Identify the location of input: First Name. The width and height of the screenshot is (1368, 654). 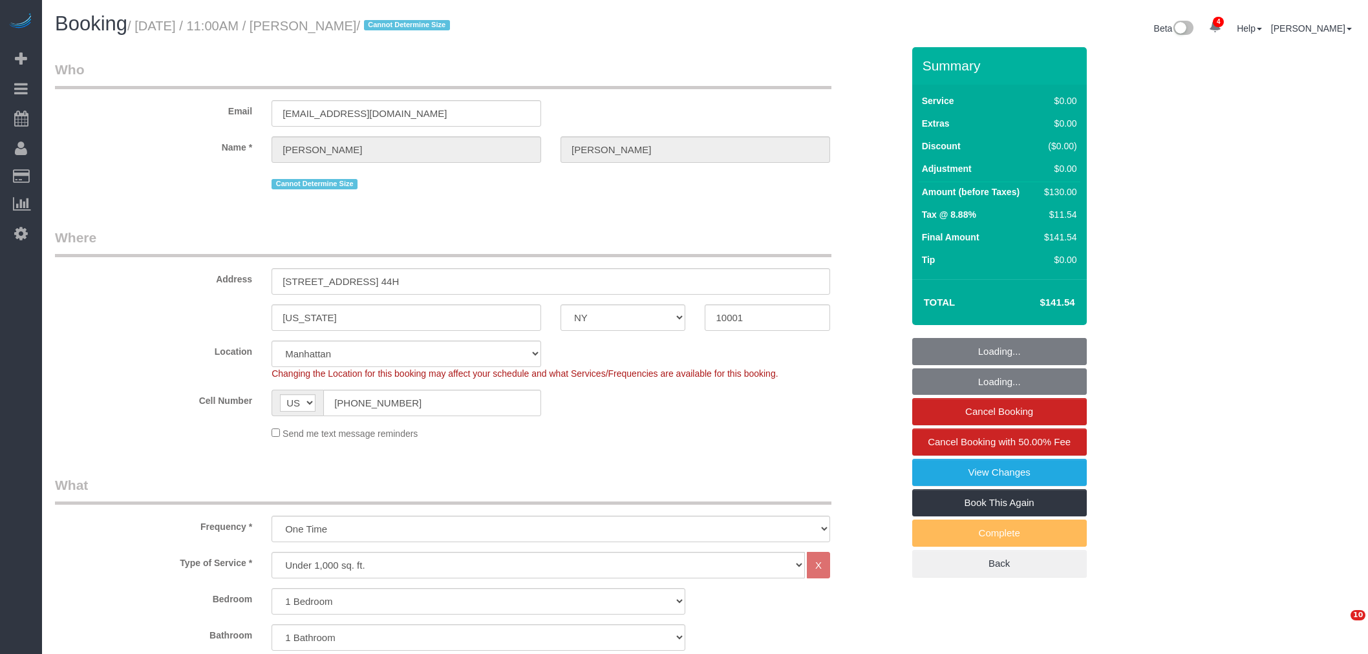
(406, 149).